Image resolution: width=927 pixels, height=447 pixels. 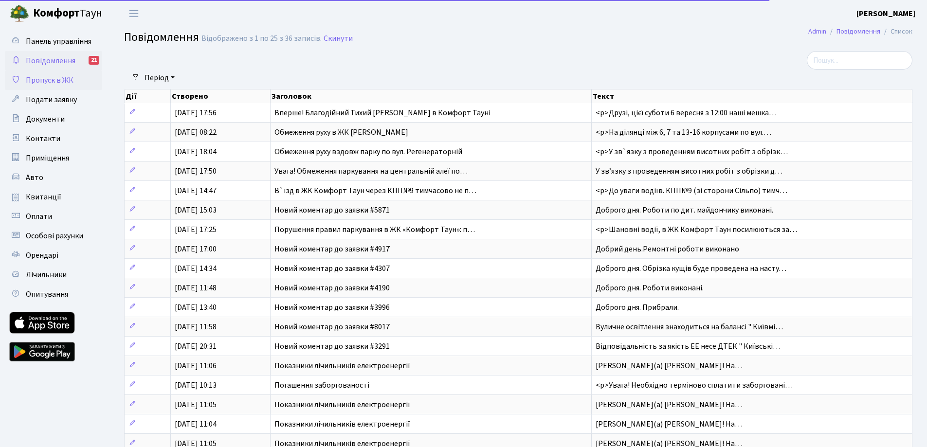 What do you see at coordinates (322, 385) in the screenshot?
I see `span: Погашення заборгованості` at bounding box center [322, 385].